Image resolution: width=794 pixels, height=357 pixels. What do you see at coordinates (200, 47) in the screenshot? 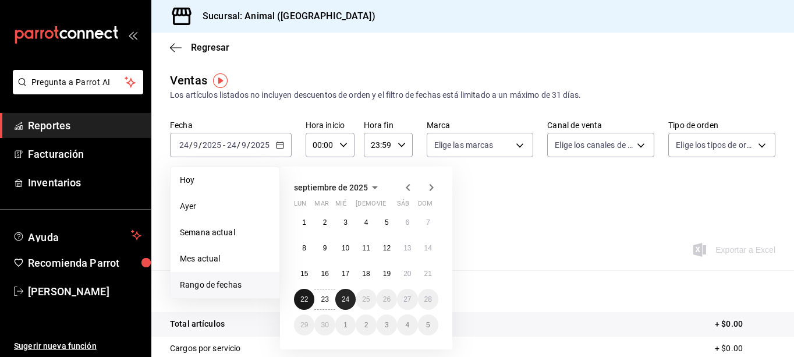
I see `button: Regresar` at bounding box center [200, 47].